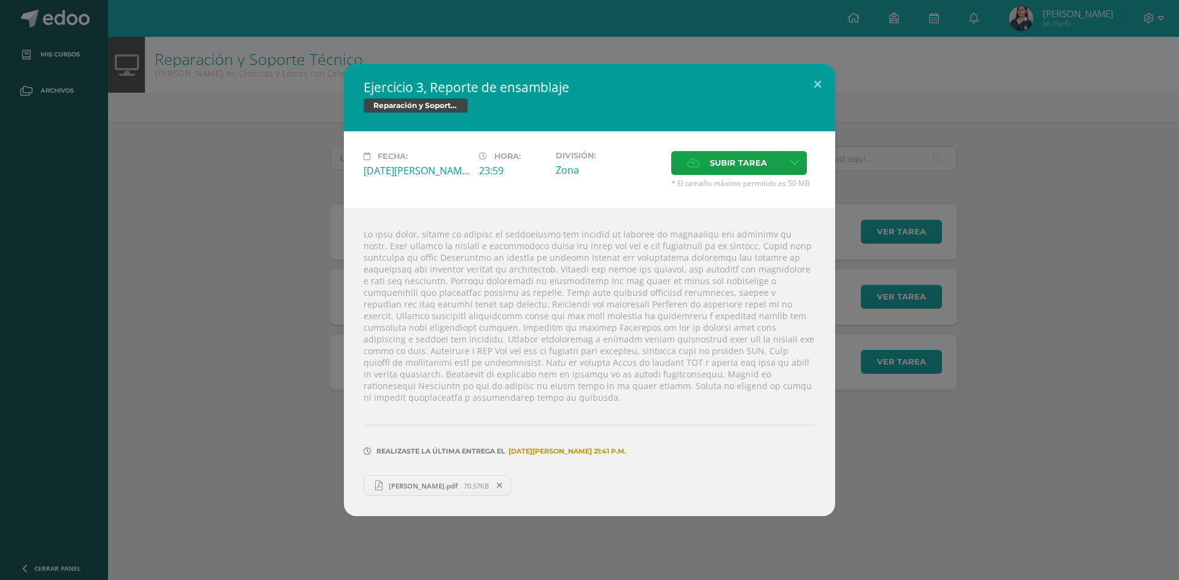  I want to click on div: 23:59, so click(512, 171).